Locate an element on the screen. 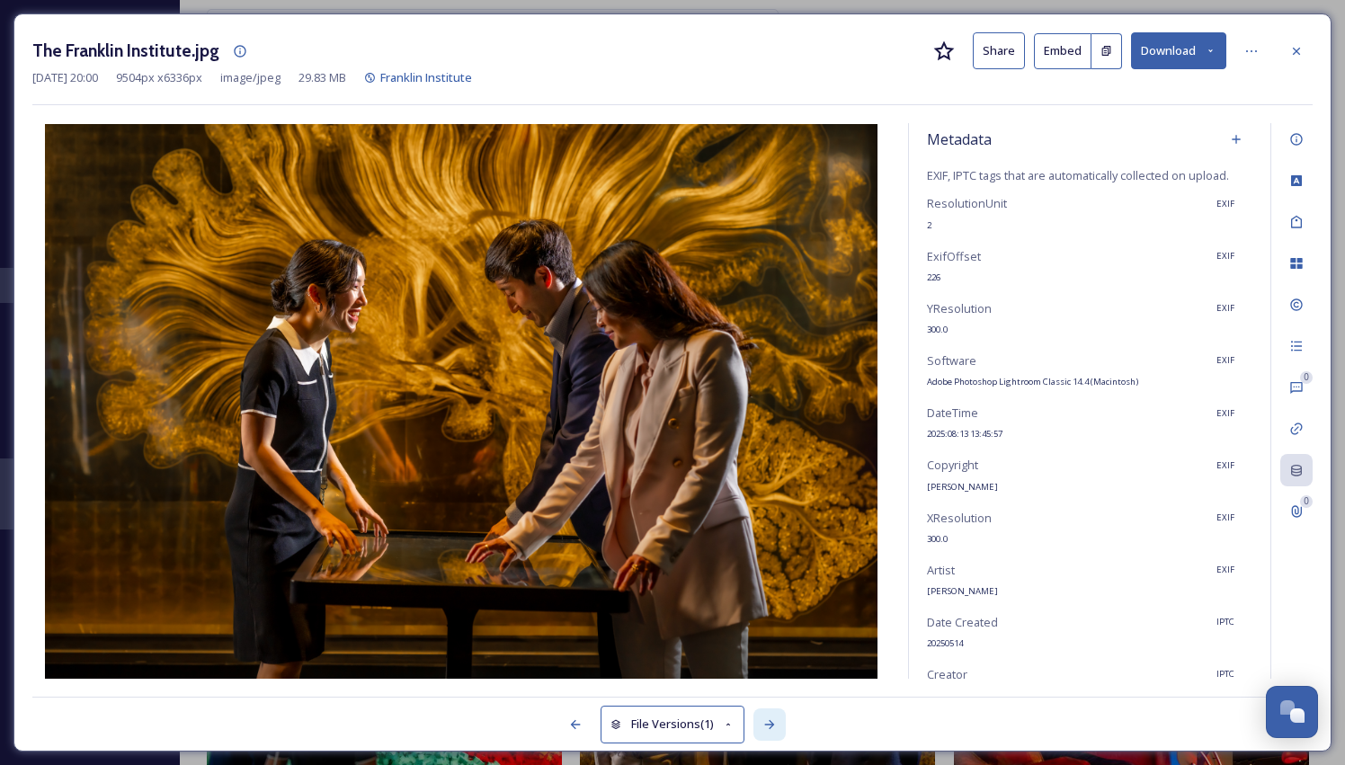 The image size is (1345, 765). span: 2025:08:13 13:45:57 is located at coordinates (964, 433).